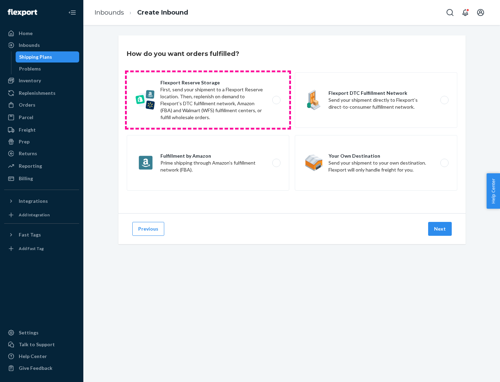 The height and width of the screenshot is (382, 500). Describe the element at coordinates (42, 235) in the screenshot. I see `button: Fast Tags` at that location.